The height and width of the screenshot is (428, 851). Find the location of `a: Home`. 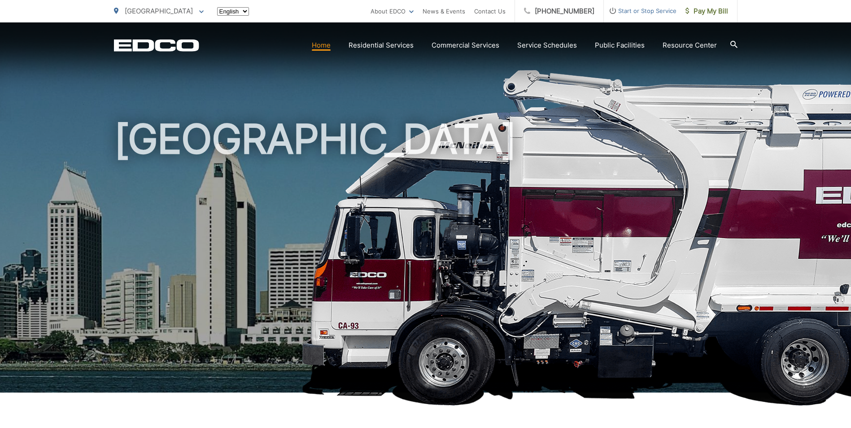

a: Home is located at coordinates (321, 45).